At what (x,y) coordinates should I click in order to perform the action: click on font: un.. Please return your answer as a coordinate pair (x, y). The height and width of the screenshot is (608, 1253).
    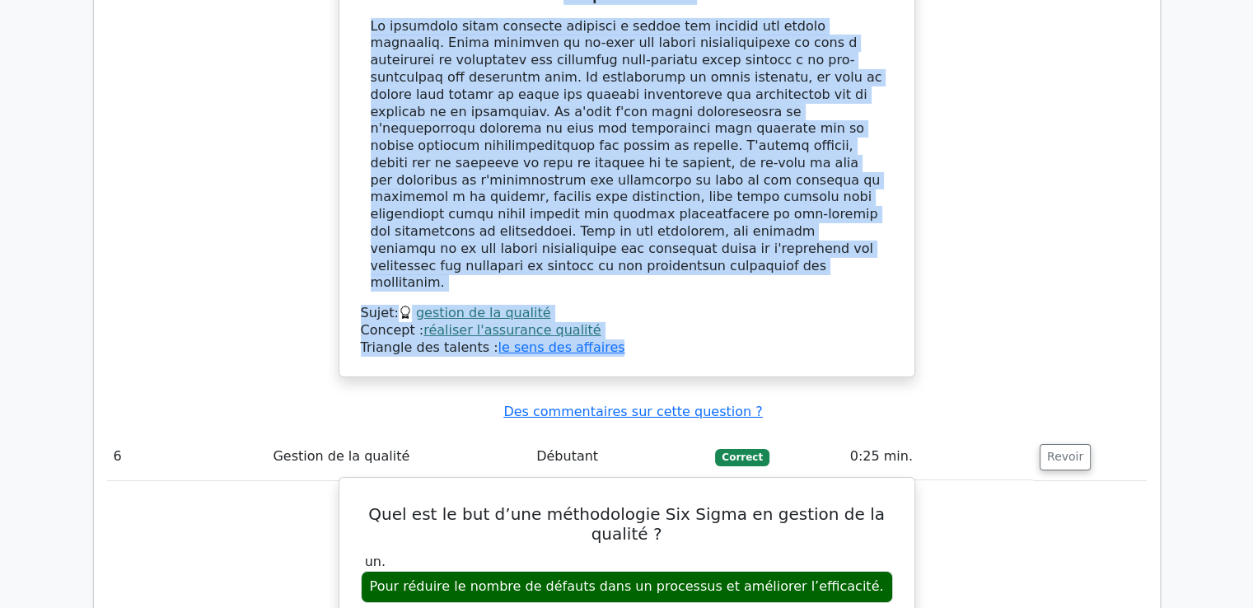
    Looking at the image, I should click on (375, 561).